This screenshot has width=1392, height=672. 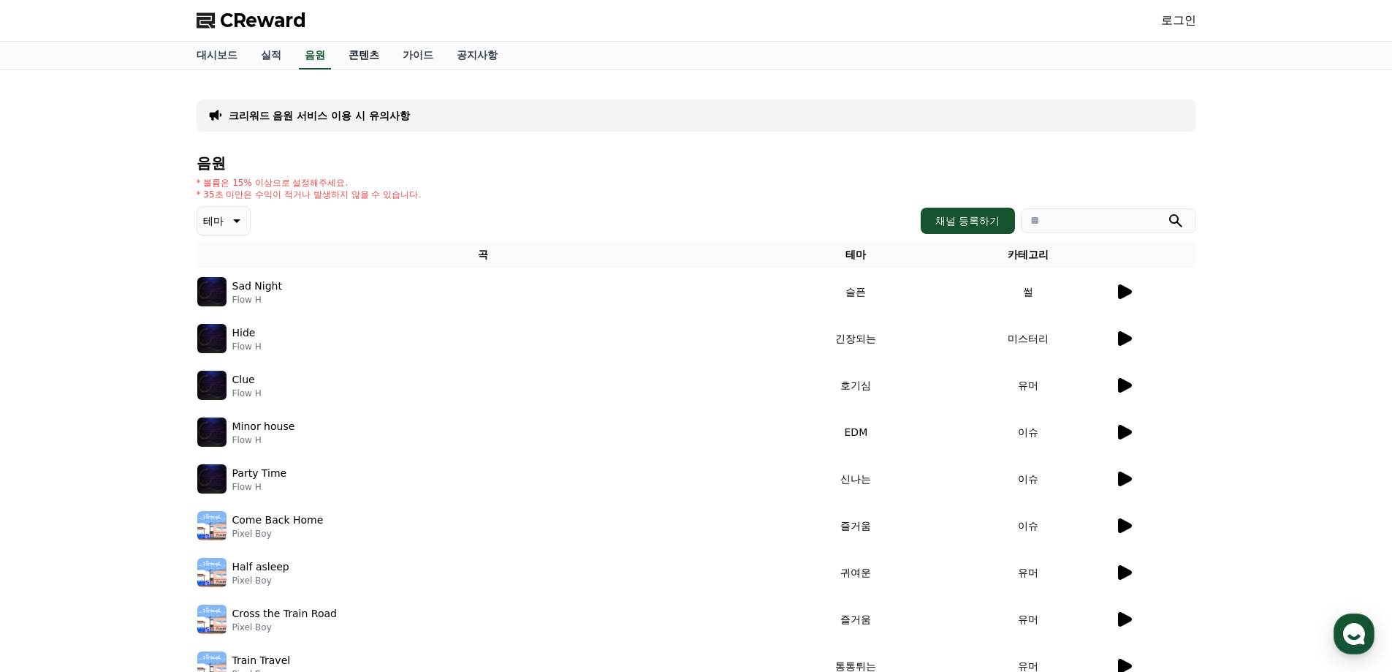 I want to click on h4: 음원, so click(x=696, y=163).